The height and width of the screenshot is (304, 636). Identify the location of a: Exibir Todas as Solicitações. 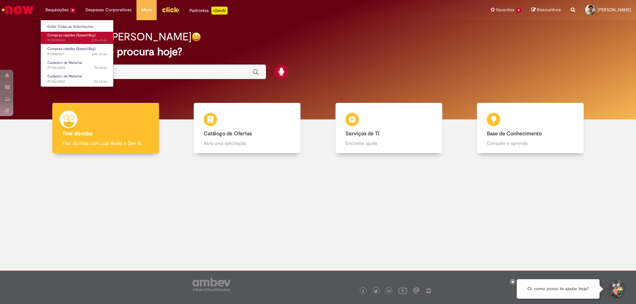
(77, 27).